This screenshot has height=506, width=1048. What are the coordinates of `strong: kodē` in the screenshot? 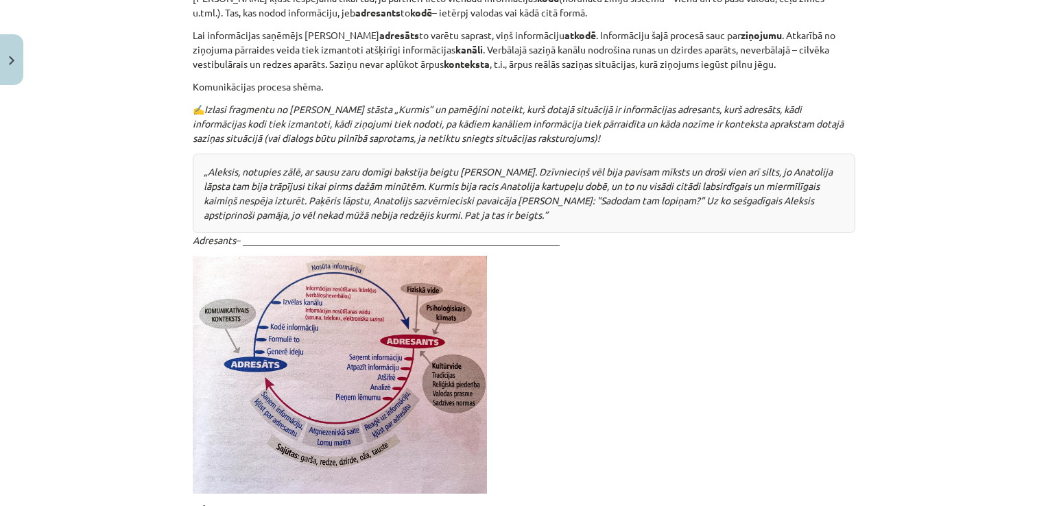 It's located at (421, 12).